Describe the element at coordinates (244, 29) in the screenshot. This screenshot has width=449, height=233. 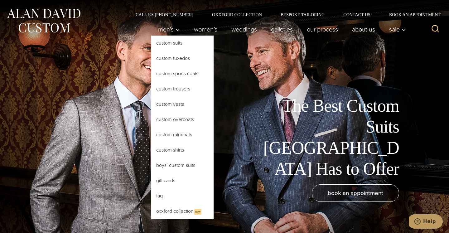
I see `a: weddings` at that location.